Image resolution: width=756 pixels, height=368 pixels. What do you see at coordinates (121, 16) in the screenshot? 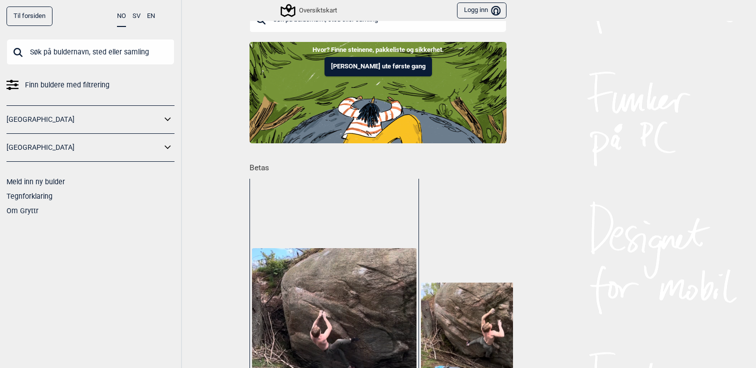
I see `button: NO` at bounding box center [121, 16].